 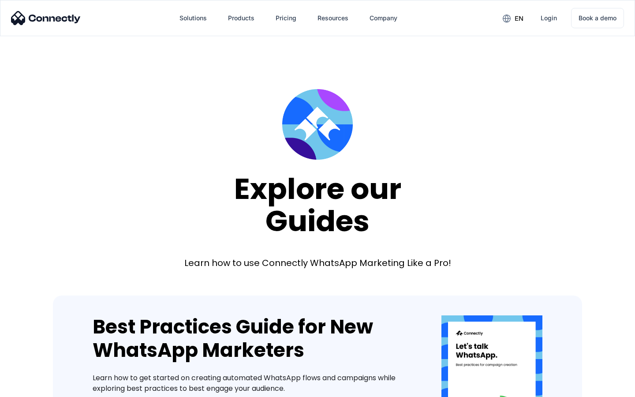 What do you see at coordinates (241, 18) in the screenshot?
I see `div: Products` at bounding box center [241, 18].